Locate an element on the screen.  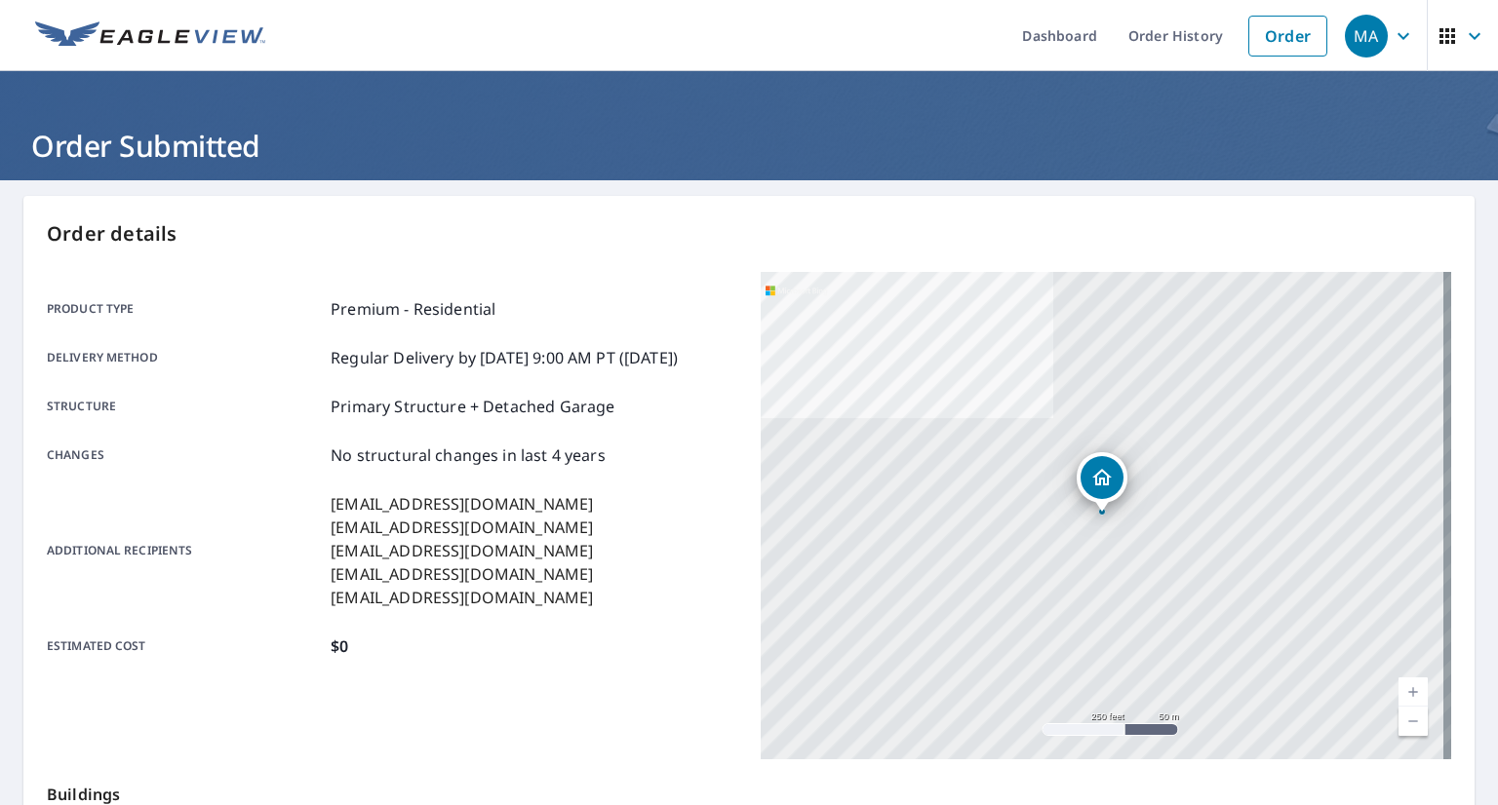
p: Changes is located at coordinates (184, 455).